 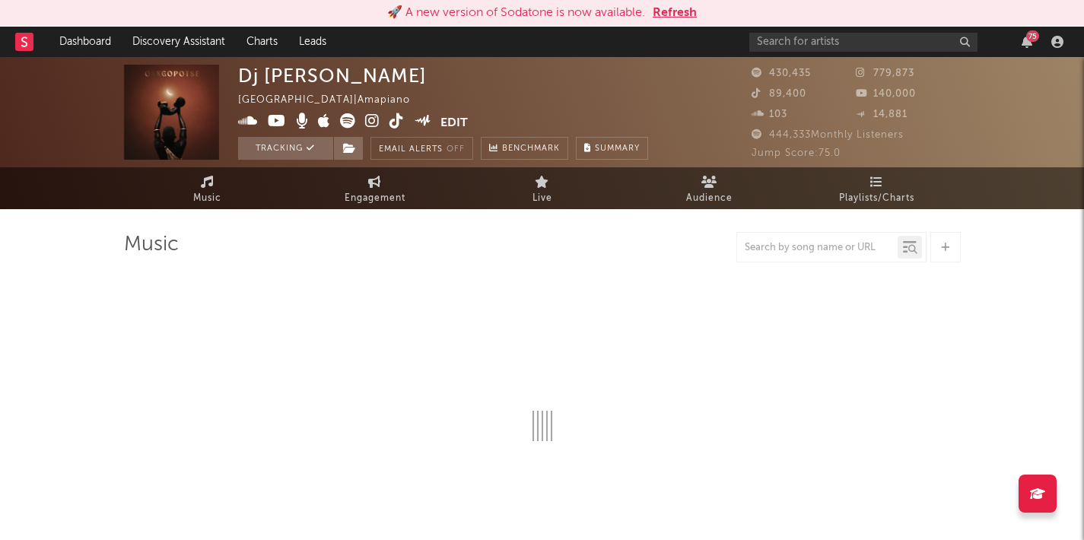 What do you see at coordinates (542, 198) in the screenshot?
I see `span: Live` at bounding box center [542, 198].